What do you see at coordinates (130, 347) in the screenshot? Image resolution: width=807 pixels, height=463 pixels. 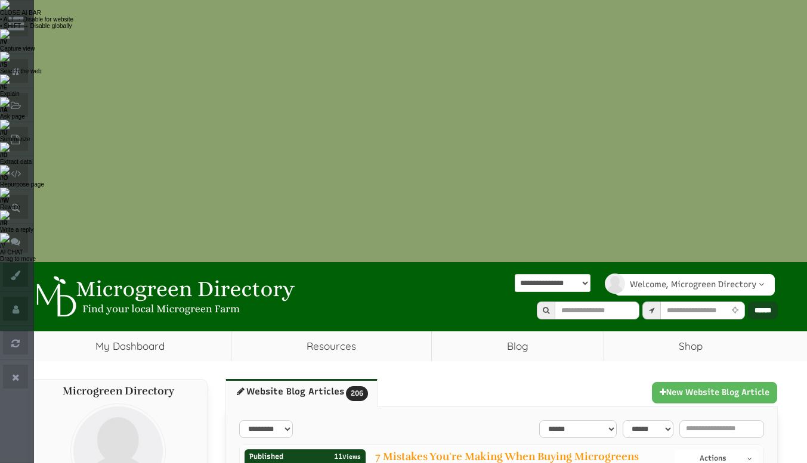 I see `a: My Dashboard` at bounding box center [130, 347].